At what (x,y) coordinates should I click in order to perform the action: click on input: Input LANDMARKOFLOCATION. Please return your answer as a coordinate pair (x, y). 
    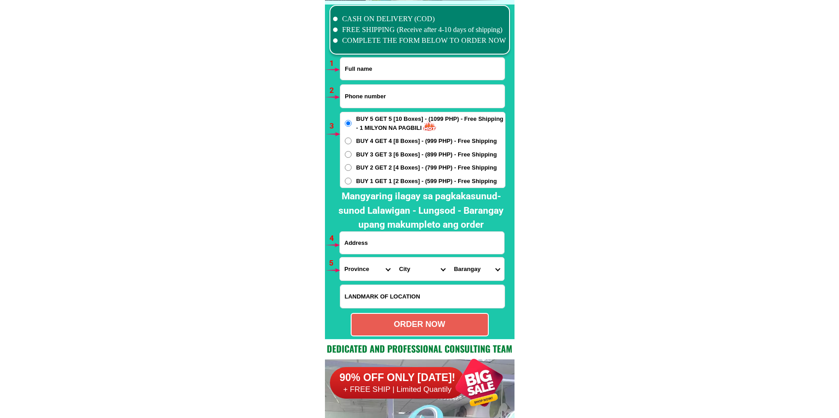
    Looking at the image, I should click on (422, 296).